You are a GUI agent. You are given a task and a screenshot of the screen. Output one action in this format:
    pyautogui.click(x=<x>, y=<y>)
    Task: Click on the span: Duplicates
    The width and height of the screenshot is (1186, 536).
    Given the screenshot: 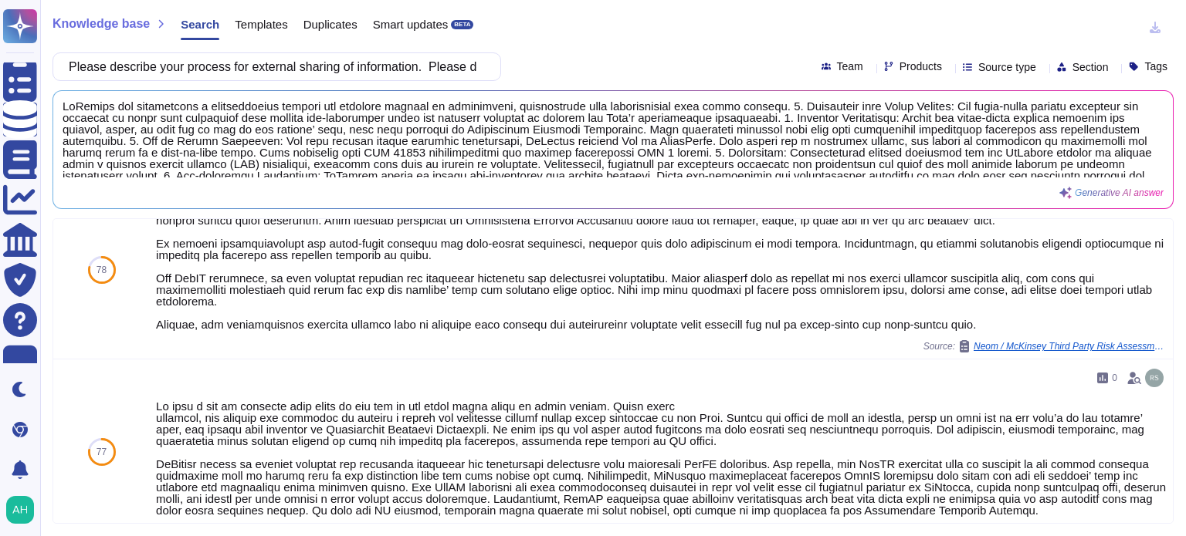 What is the action you would take?
    pyautogui.click(x=330, y=24)
    